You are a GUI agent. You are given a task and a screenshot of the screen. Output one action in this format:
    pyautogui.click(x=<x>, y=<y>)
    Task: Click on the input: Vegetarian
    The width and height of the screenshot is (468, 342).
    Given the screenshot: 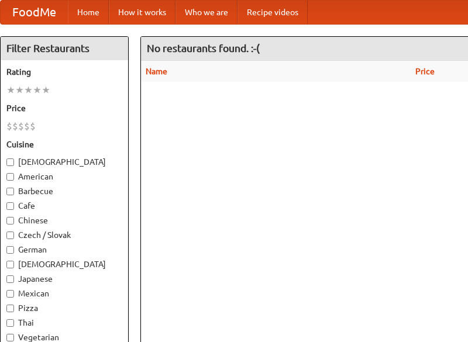 What is the action you would take?
    pyautogui.click(x=10, y=338)
    